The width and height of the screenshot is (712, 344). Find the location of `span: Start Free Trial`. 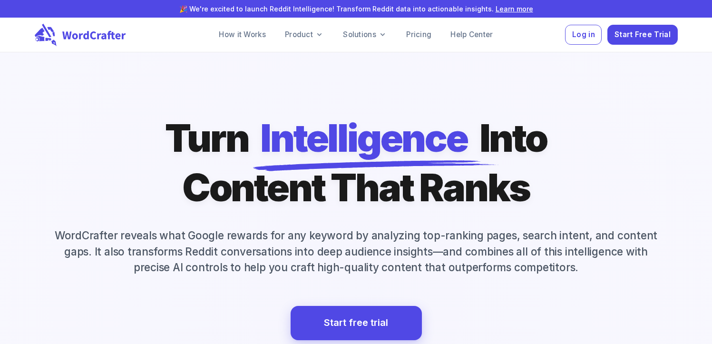

span: Start Free Trial is located at coordinates (643, 35).